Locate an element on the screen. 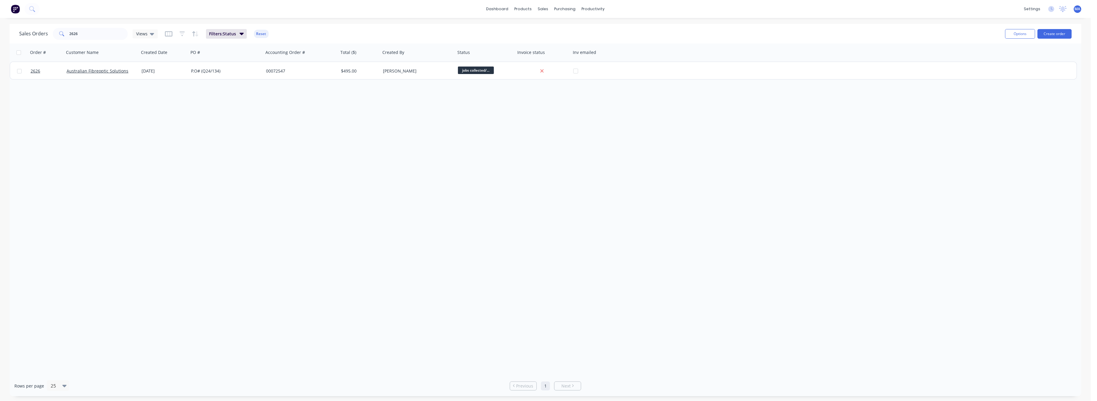  div: purchasing is located at coordinates (565, 9).